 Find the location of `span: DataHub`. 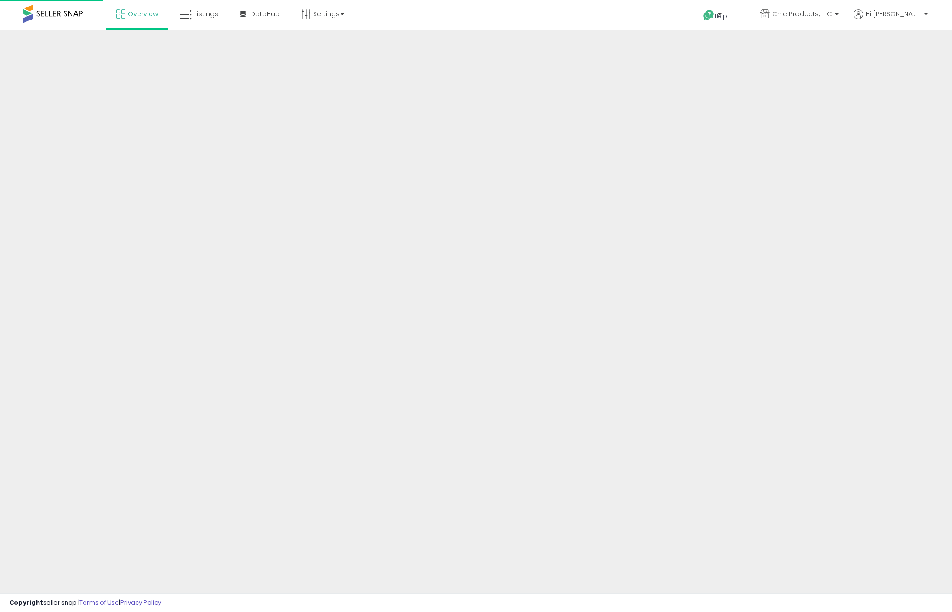

span: DataHub is located at coordinates (265, 14).